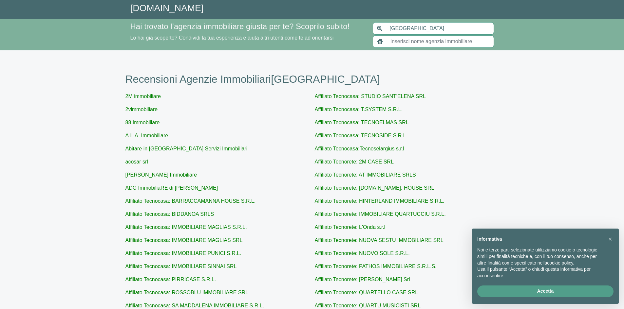 This screenshot has height=309, width=624. I want to click on a: Affiliato Tecnorete: PATHOS IMMOBILIARE S.R.L.S., so click(375, 266).